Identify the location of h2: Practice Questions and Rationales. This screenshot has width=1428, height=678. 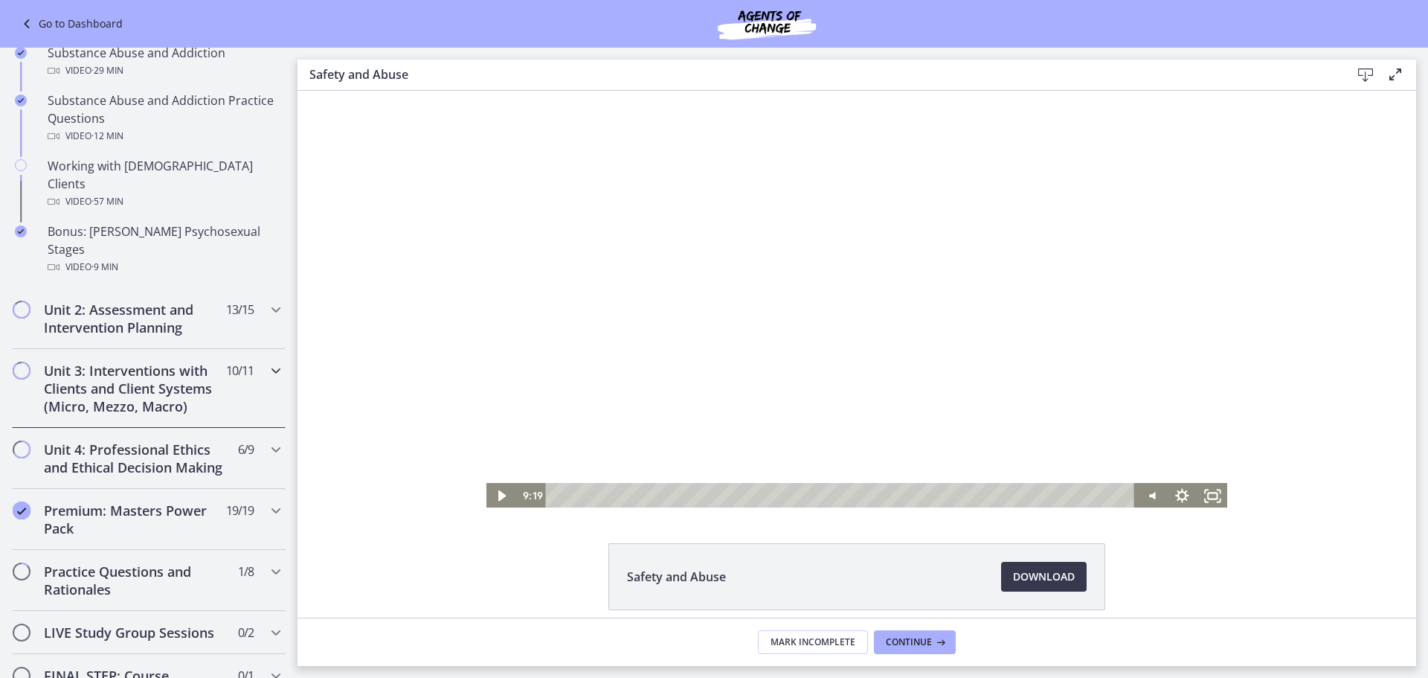
(135, 580).